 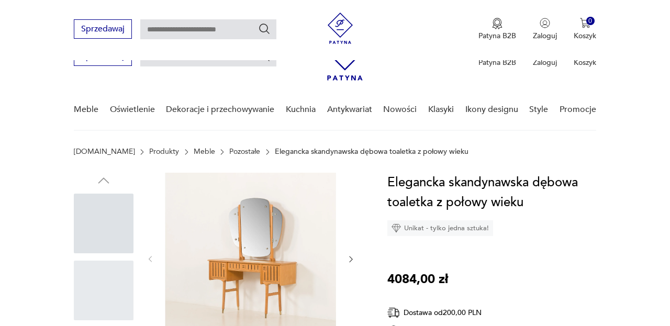 What do you see at coordinates (578, 109) in the screenshot?
I see `a: Promocje` at bounding box center [578, 109].